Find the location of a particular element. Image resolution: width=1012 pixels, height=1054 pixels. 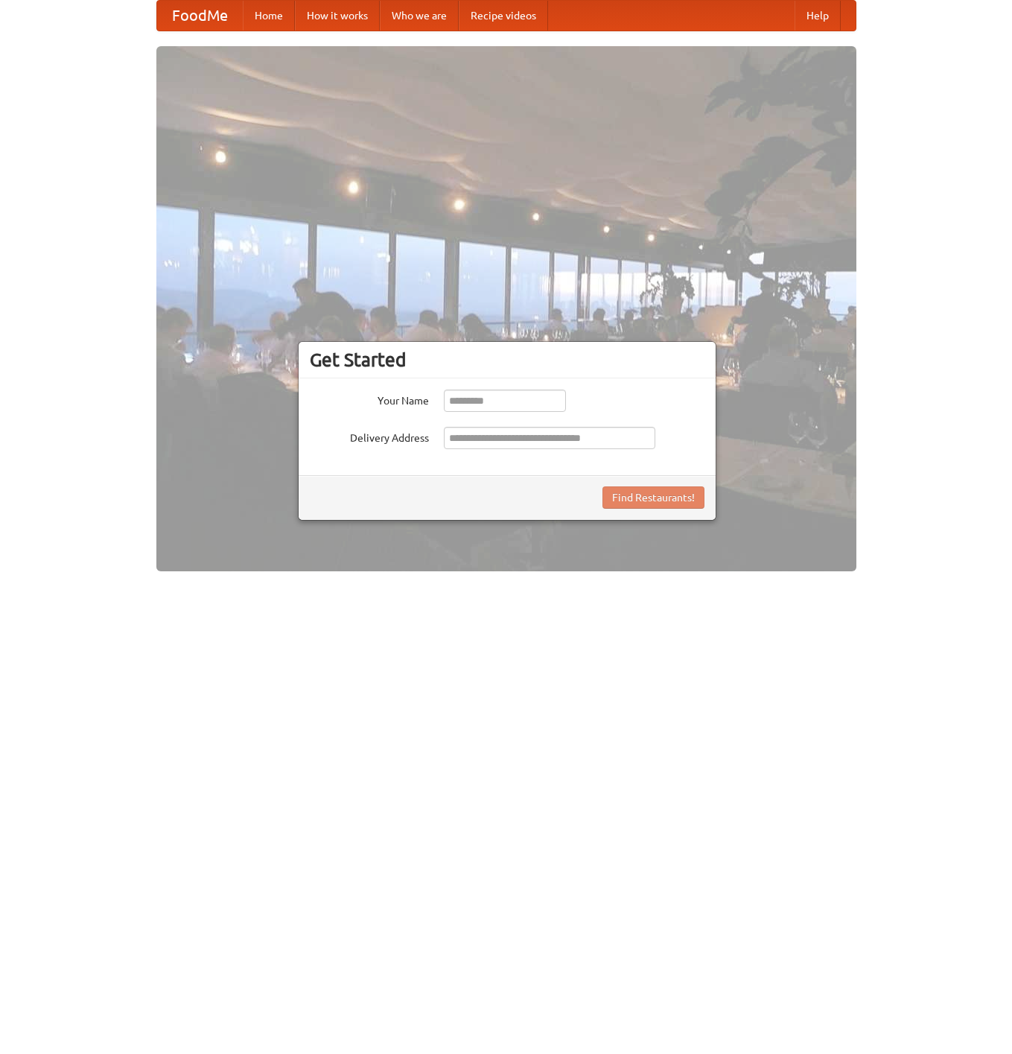

button: Find Restaurants! is located at coordinates (653, 498).